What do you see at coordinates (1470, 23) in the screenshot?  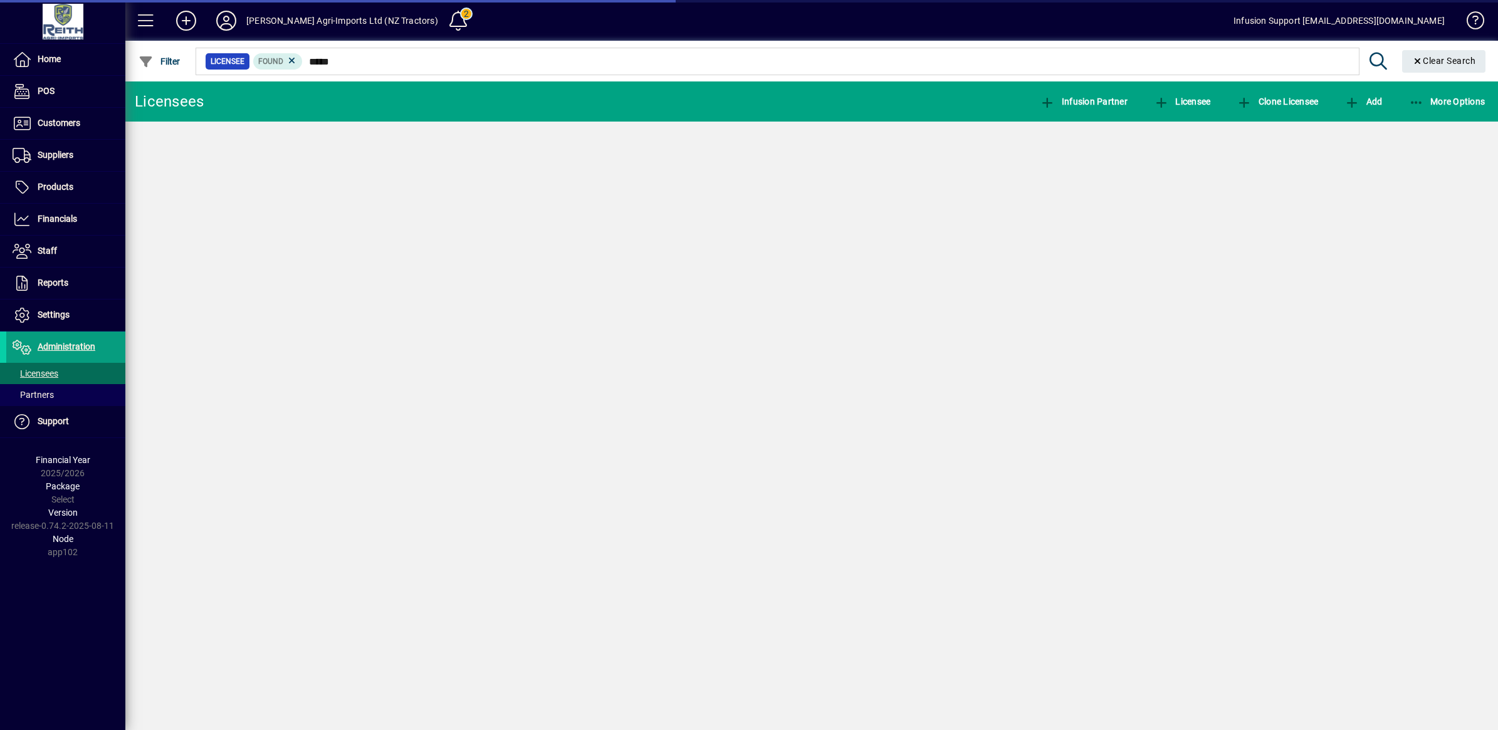 I see `a: Knowledge Base` at bounding box center [1470, 23].